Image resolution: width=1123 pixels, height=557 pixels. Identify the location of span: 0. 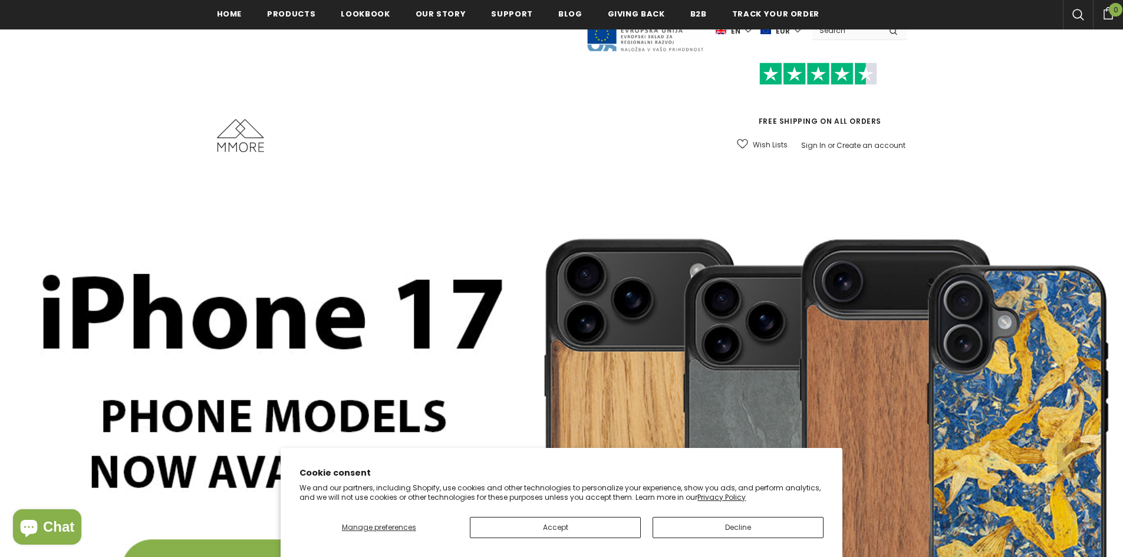
(1116, 9).